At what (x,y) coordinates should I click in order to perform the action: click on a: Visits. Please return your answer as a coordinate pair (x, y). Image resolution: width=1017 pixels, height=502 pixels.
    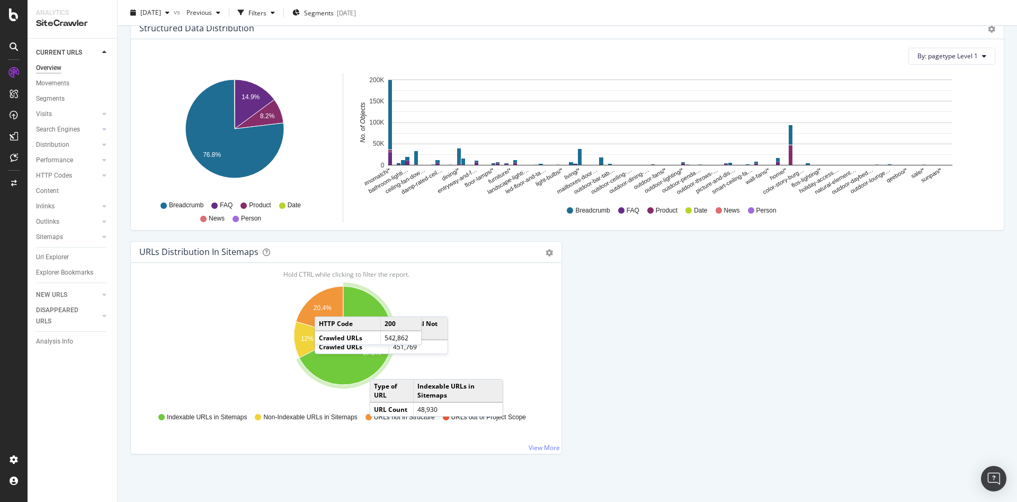
    Looking at the image, I should click on (67, 114).